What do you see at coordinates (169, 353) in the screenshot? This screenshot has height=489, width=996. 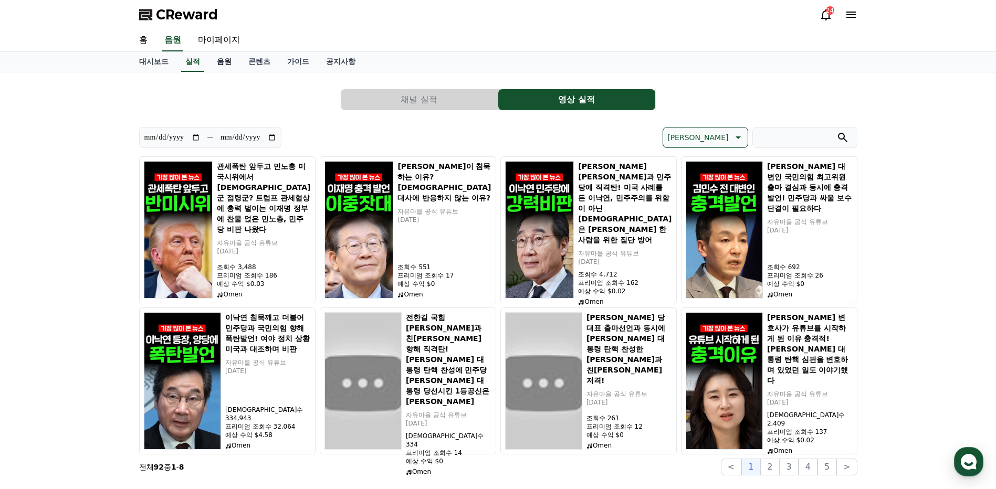 I see `span: 설정` at bounding box center [169, 353].